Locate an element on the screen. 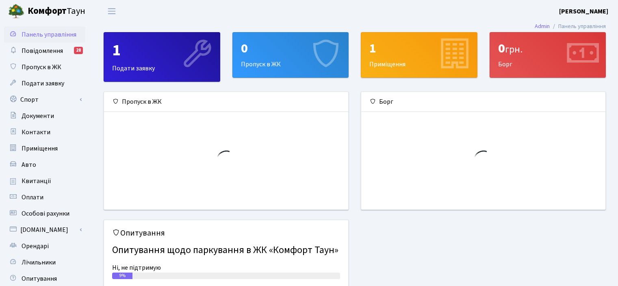 The image size is (618, 286). a: Орендарі is located at coordinates (45, 246).